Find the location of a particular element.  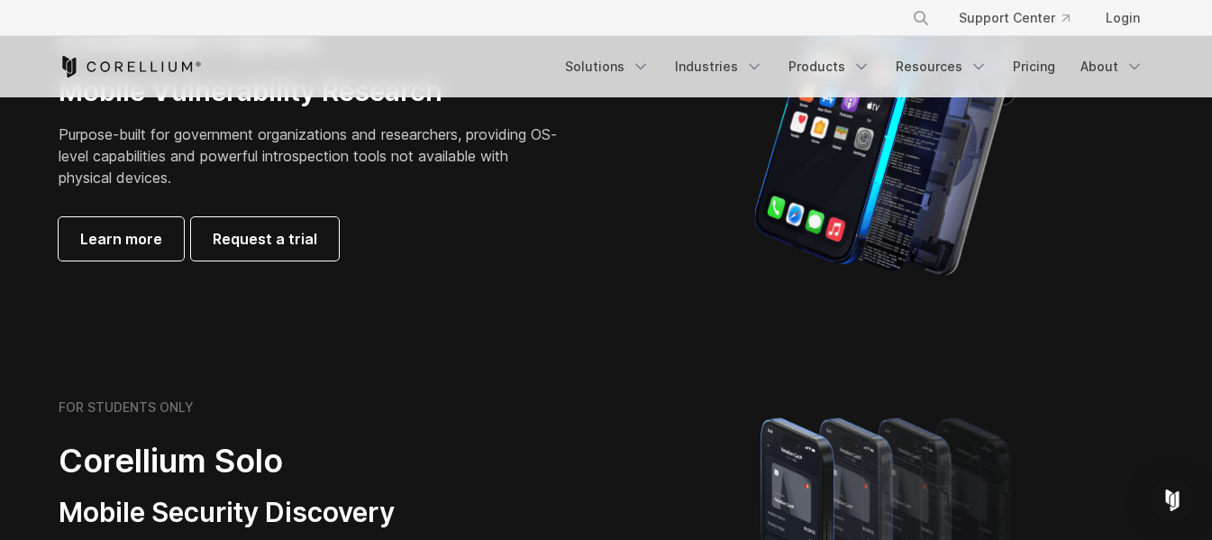

p: Purpose-built for government organizations and researchers, providing OS-level capabilities and p... is located at coordinates (311, 156).